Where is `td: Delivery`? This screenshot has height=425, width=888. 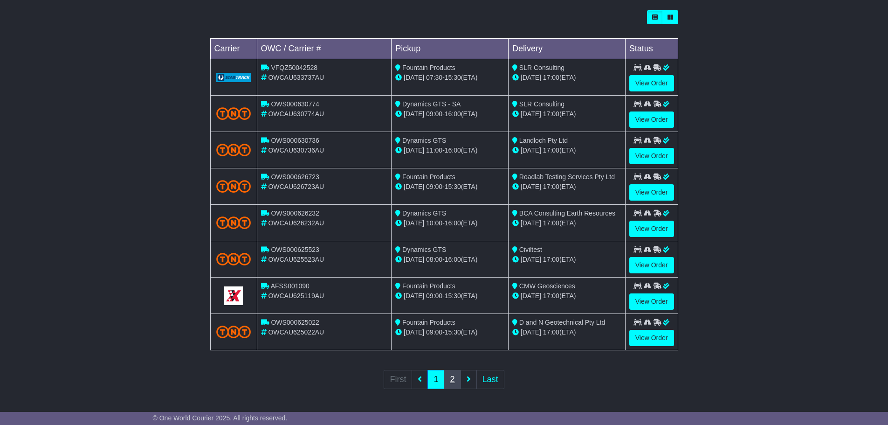 td: Delivery is located at coordinates (566, 49).